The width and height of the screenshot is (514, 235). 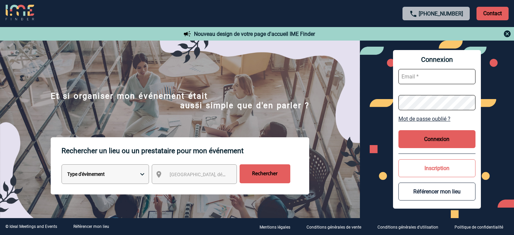 What do you see at coordinates (337, 227) in the screenshot?
I see `a: Conditions générales de vente` at bounding box center [337, 227].